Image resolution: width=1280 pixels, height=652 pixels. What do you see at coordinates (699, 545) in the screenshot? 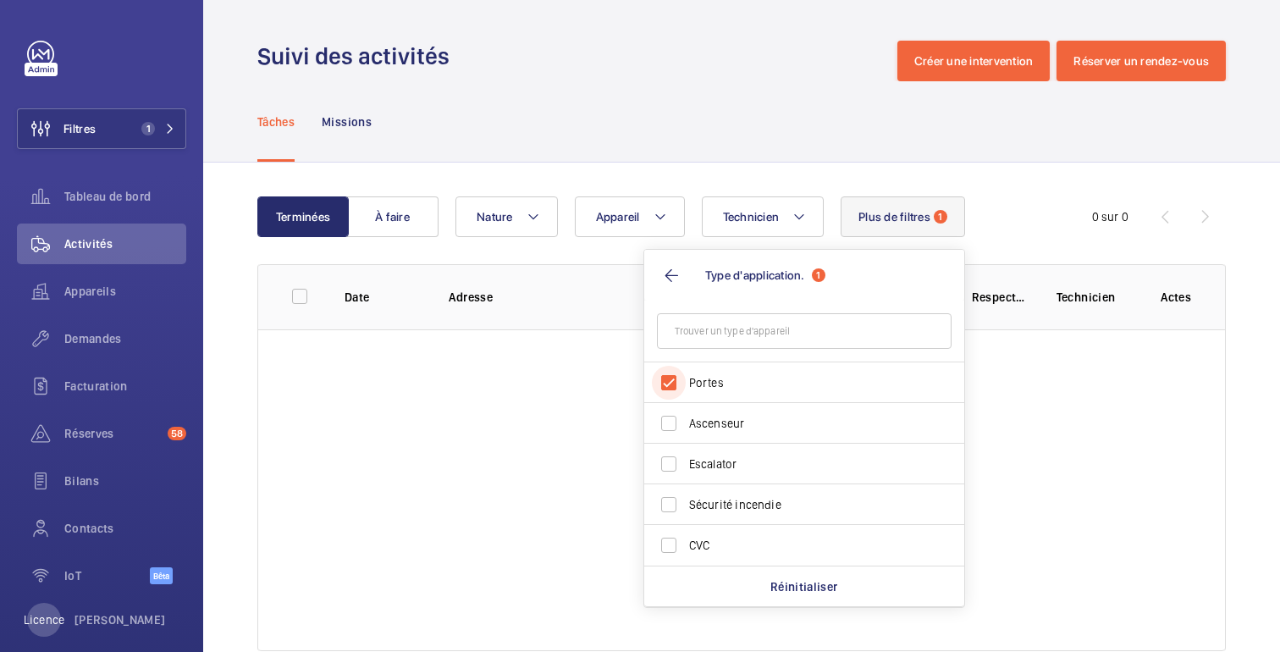
I see `font: CVC` at bounding box center [699, 545].